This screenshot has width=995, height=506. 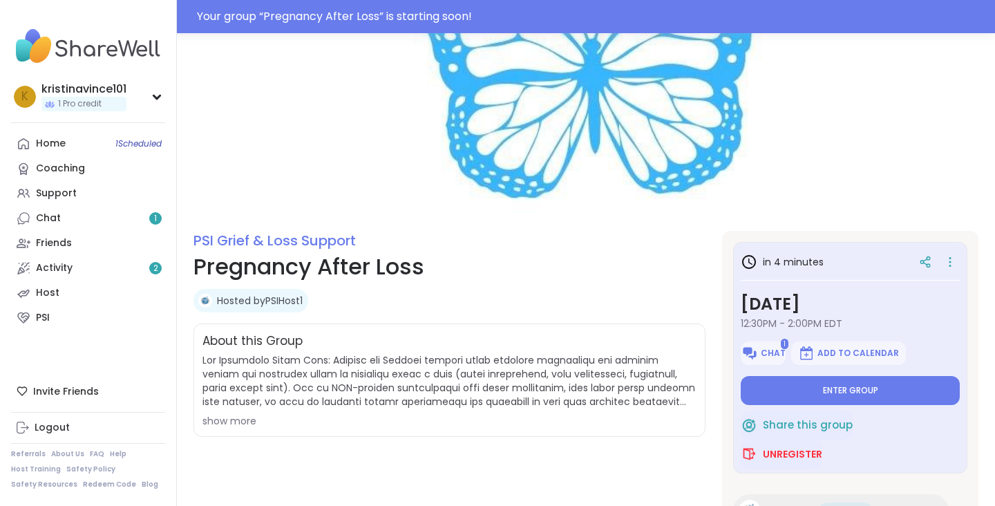 I want to click on div: Home, so click(x=50, y=144).